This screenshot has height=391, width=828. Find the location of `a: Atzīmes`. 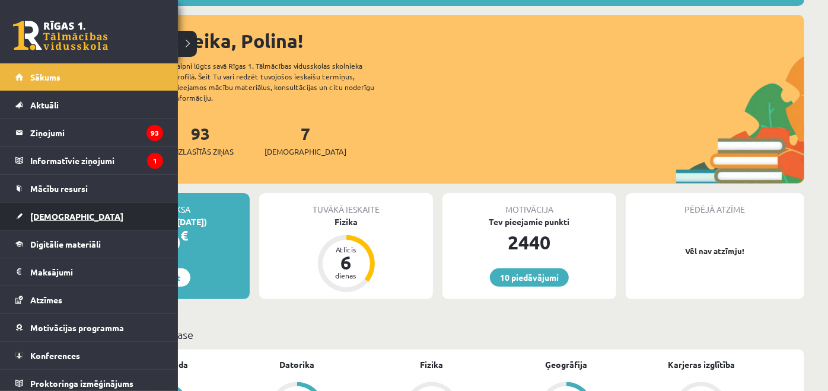

a: Atzīmes is located at coordinates (89, 300).